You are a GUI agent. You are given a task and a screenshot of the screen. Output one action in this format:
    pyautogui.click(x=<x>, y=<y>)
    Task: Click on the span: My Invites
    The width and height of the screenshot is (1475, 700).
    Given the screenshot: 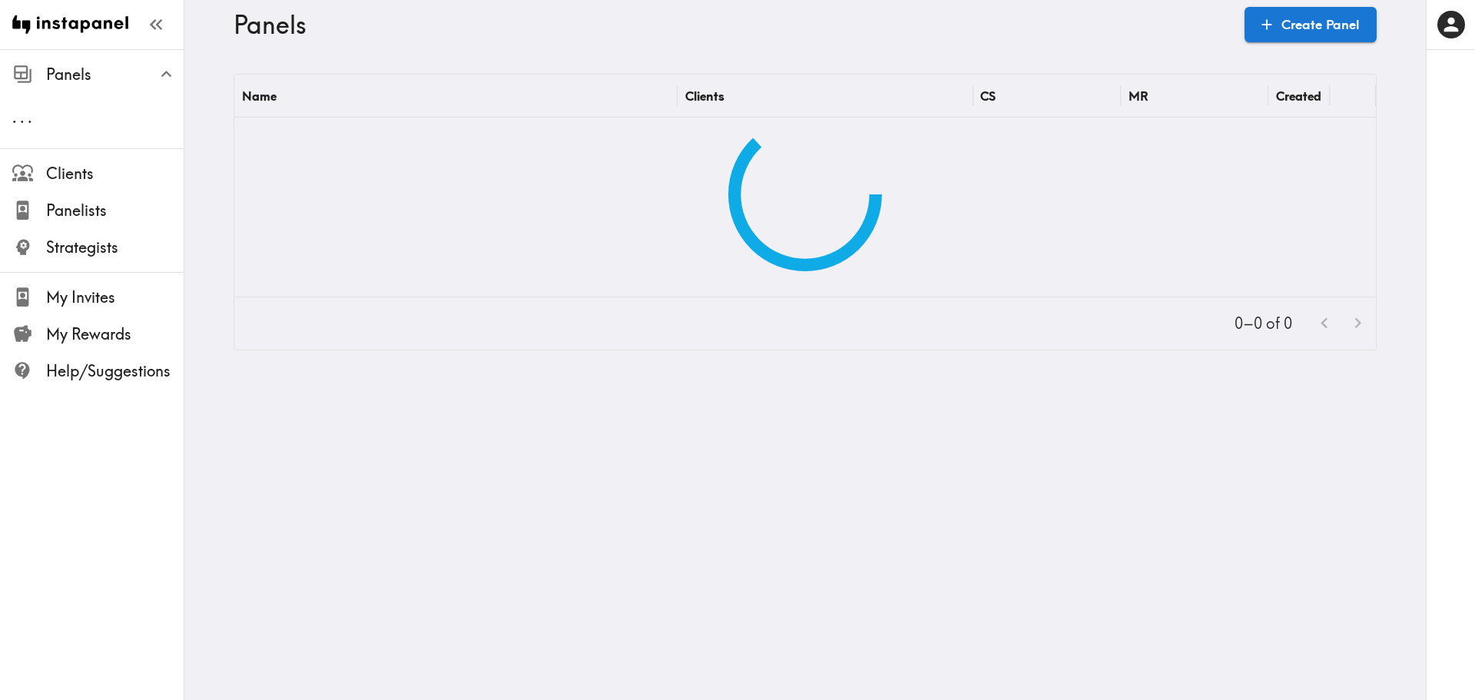 What is the action you would take?
    pyautogui.click(x=114, y=297)
    